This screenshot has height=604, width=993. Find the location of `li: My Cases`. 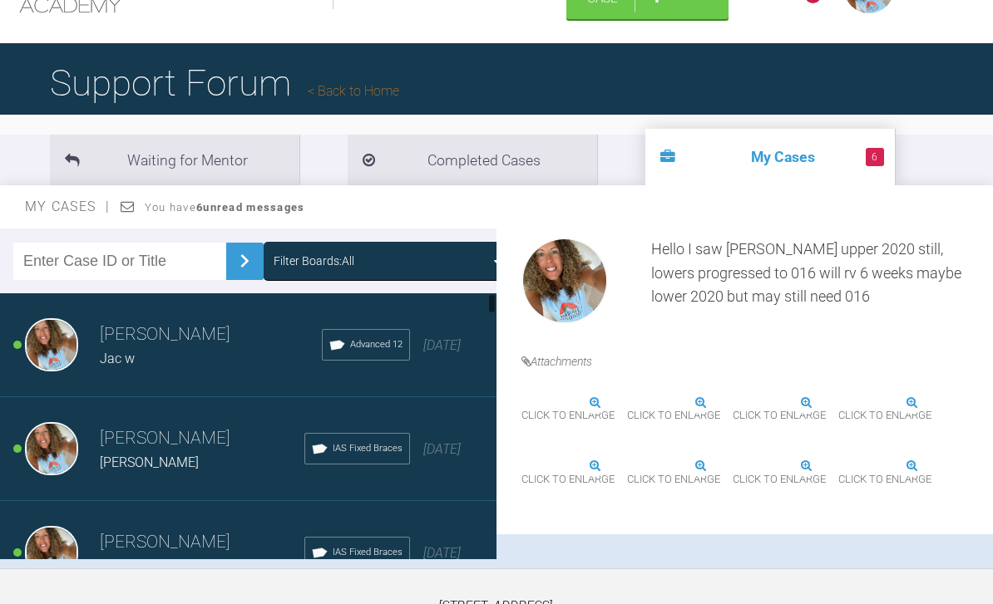

li: My Cases is located at coordinates (770, 157).